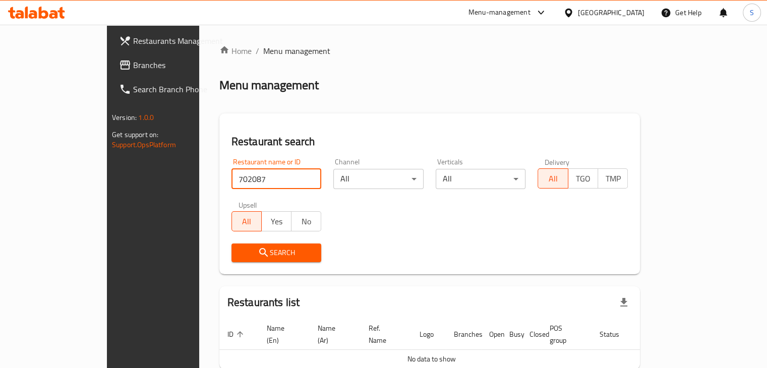 The width and height of the screenshot is (767, 368). I want to click on span: Version:, so click(124, 117).